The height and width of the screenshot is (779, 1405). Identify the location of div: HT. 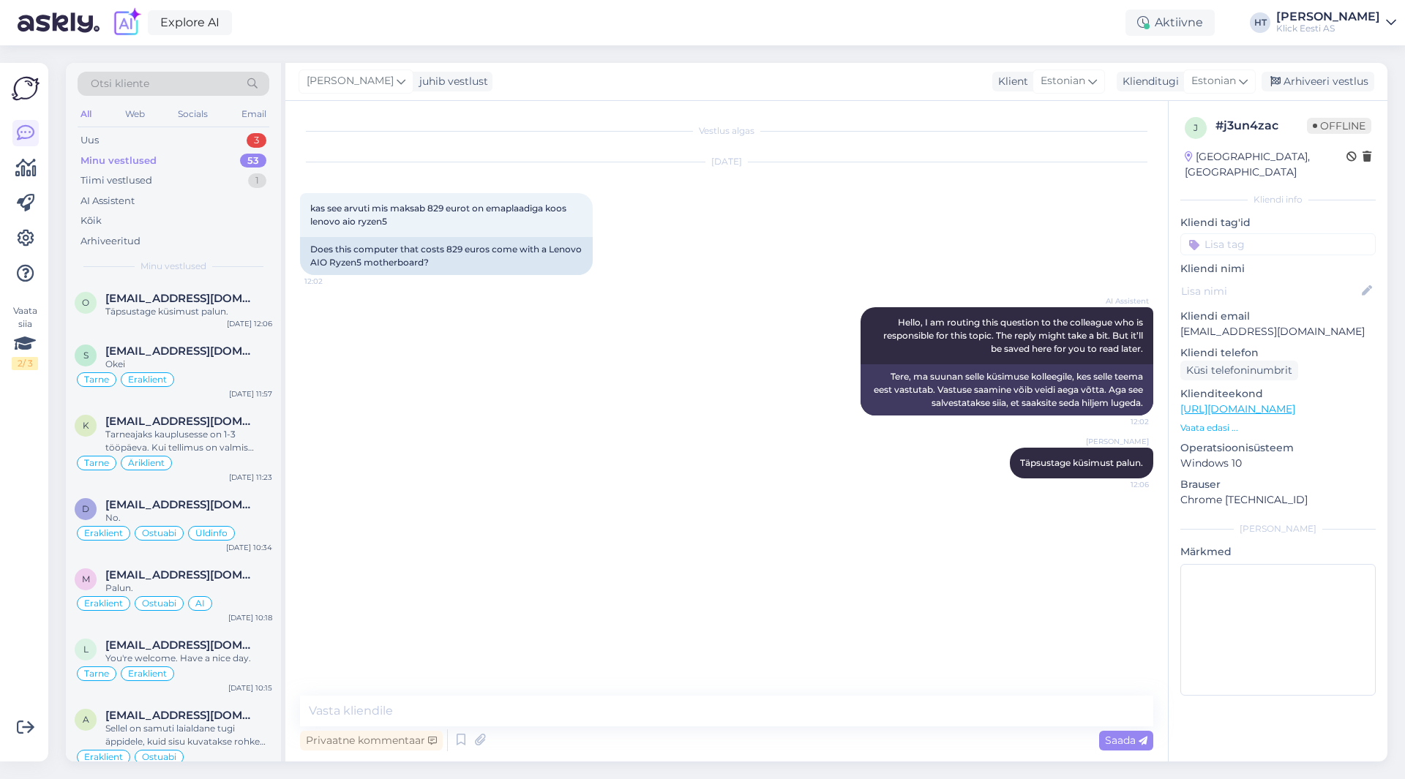
(1260, 23).